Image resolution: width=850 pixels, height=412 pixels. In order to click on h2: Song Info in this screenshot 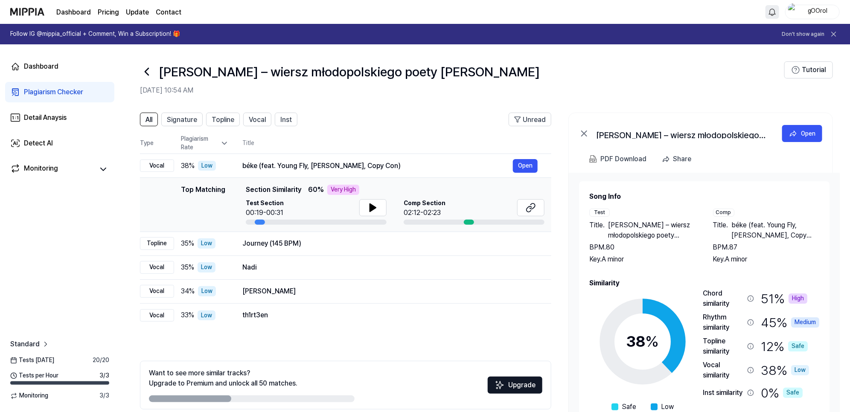, I will do `click(704, 197)`.